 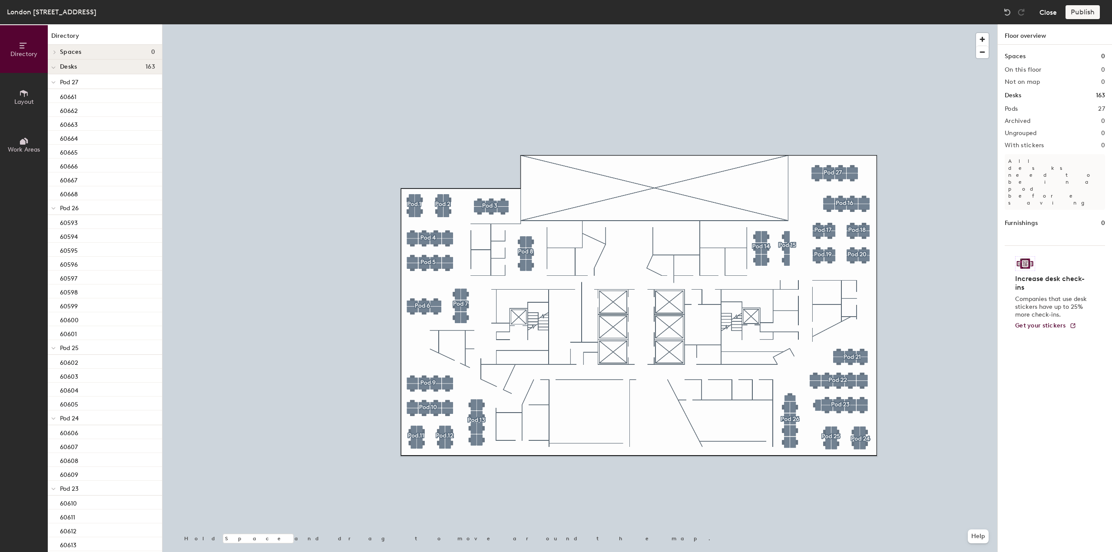 I want to click on p: 60613, so click(x=68, y=544).